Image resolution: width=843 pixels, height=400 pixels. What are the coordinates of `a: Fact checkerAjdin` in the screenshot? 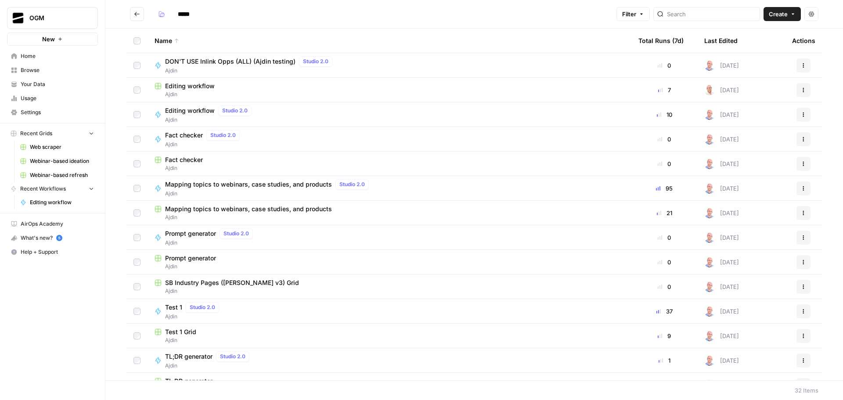 It's located at (389, 164).